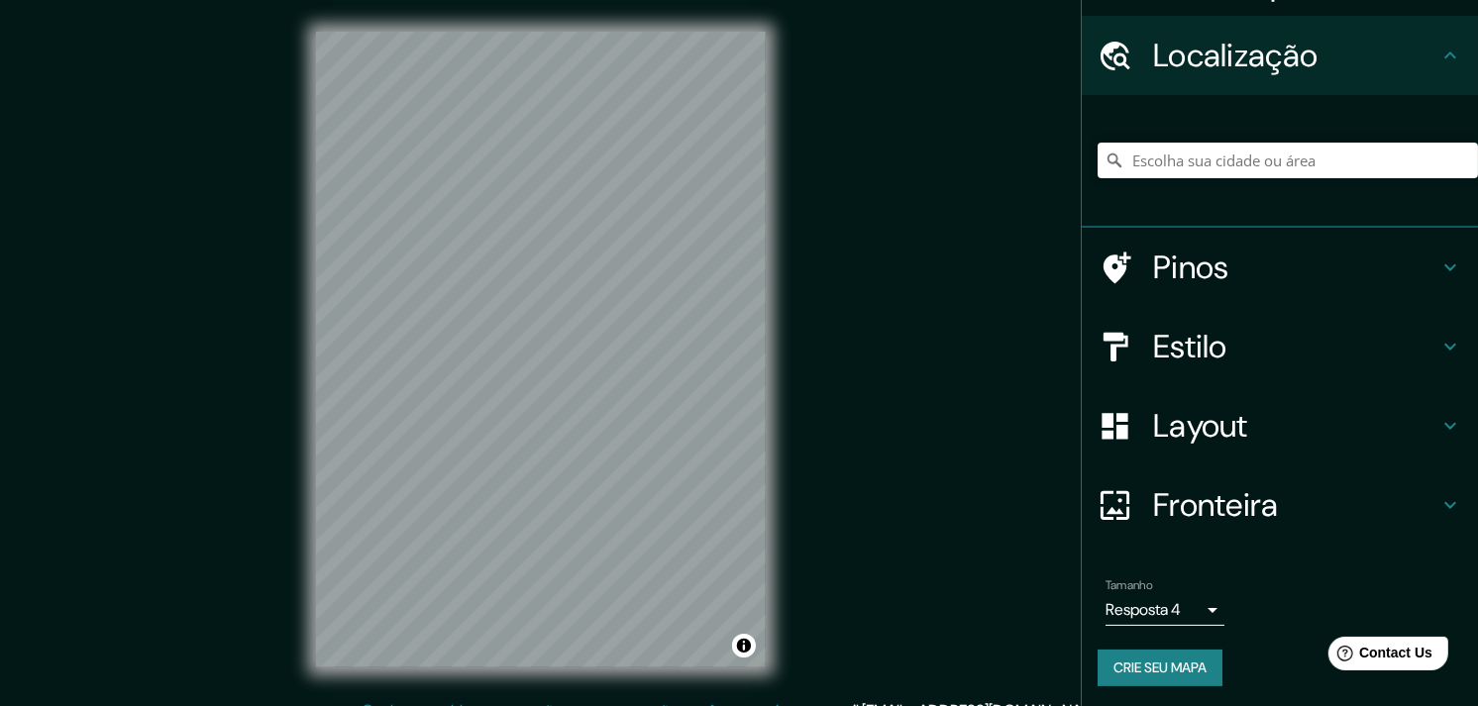 The height and width of the screenshot is (706, 1478). Describe the element at coordinates (1280, 505) in the screenshot. I see `div: Fronteira` at that location.